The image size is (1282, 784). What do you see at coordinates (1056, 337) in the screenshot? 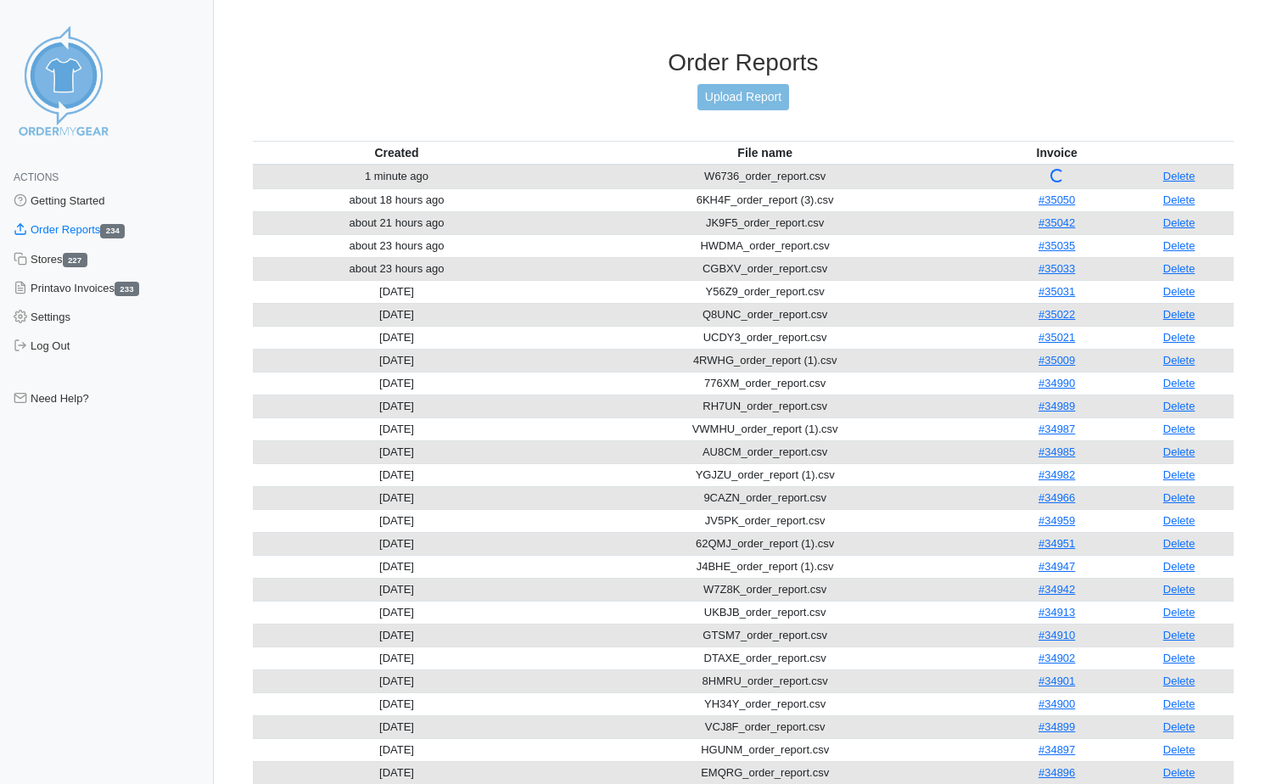
I see `a: #35021` at bounding box center [1056, 337].